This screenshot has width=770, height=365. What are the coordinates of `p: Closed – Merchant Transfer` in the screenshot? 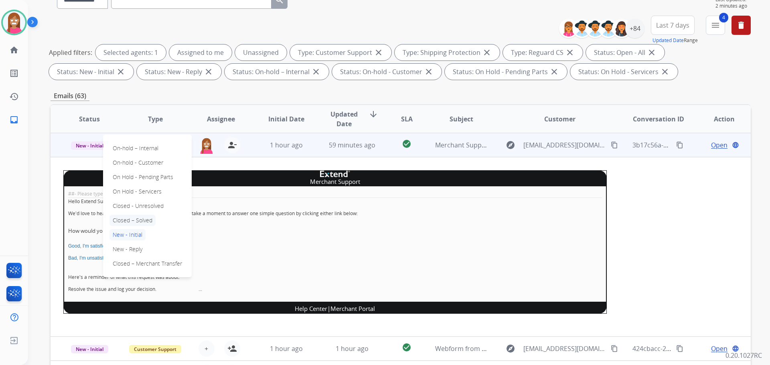 It's located at (147, 264).